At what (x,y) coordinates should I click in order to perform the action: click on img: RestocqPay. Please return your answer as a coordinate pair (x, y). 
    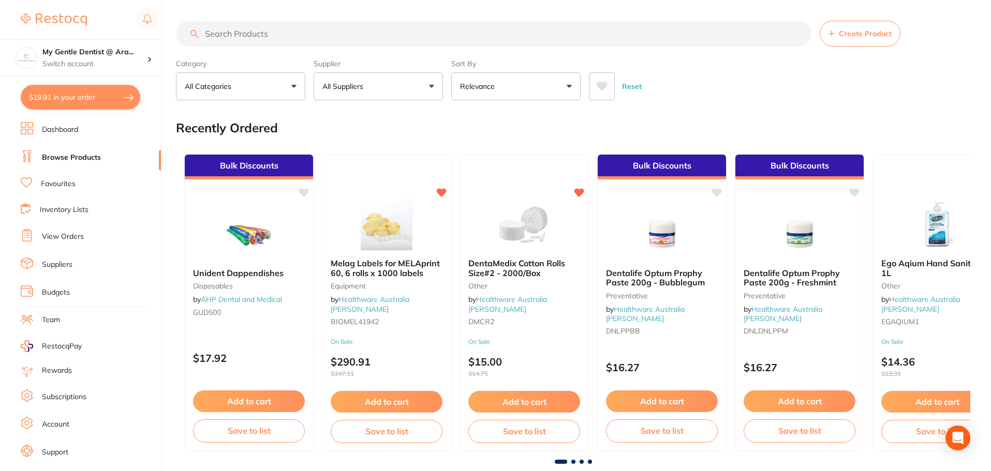
    Looking at the image, I should click on (27, 346).